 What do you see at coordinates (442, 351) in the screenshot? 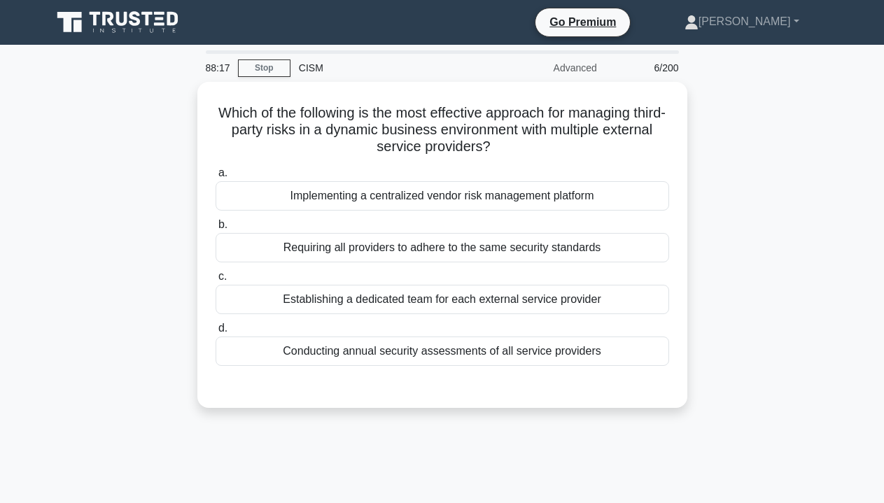
I see `div: Conducting annual security assessments of all service providers` at bounding box center [442, 351].